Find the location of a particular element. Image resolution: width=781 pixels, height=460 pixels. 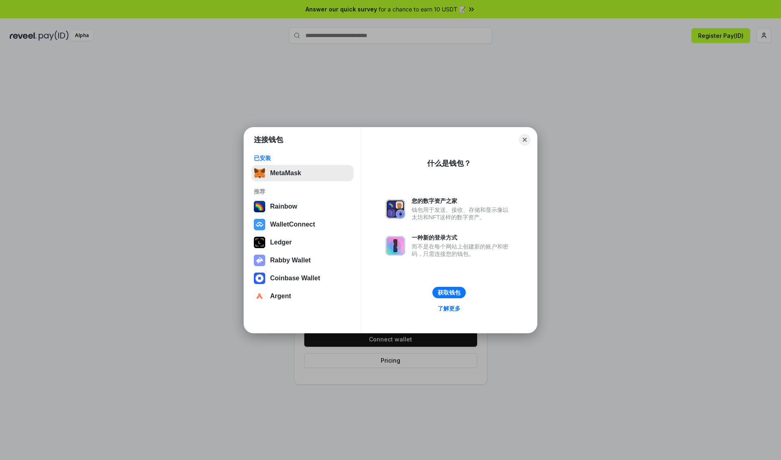

div: WalletConnect is located at coordinates (293, 224).